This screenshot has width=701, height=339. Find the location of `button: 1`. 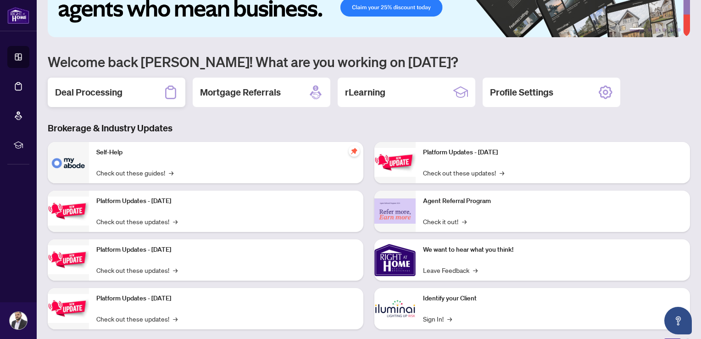

button: 1 is located at coordinates (637, 30).